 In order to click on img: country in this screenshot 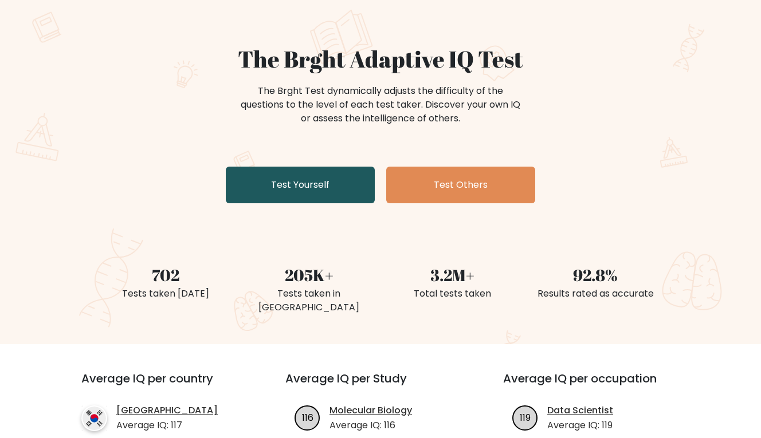, I will do `click(94, 418)`.